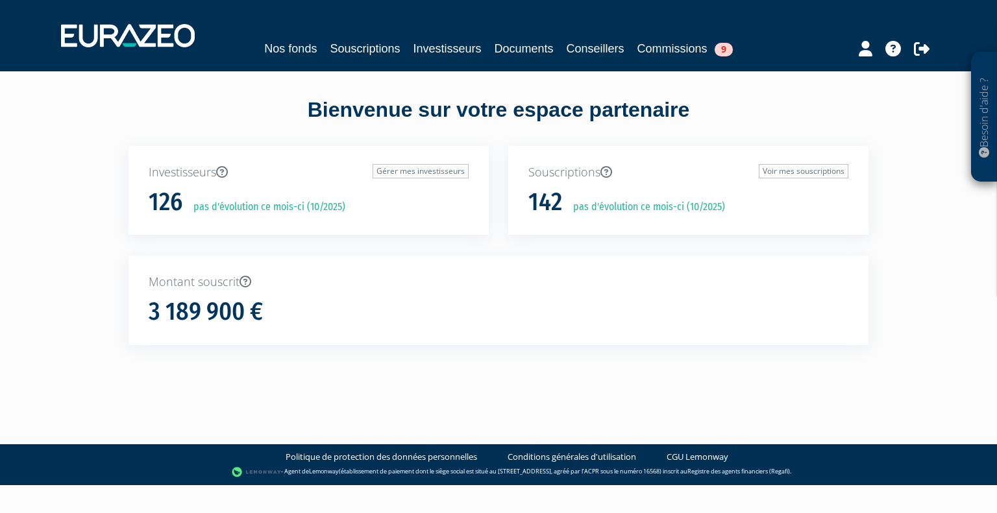 This screenshot has height=513, width=997. Describe the element at coordinates (739, 471) in the screenshot. I see `a: Registre des agents financiers (Regafi)` at that location.